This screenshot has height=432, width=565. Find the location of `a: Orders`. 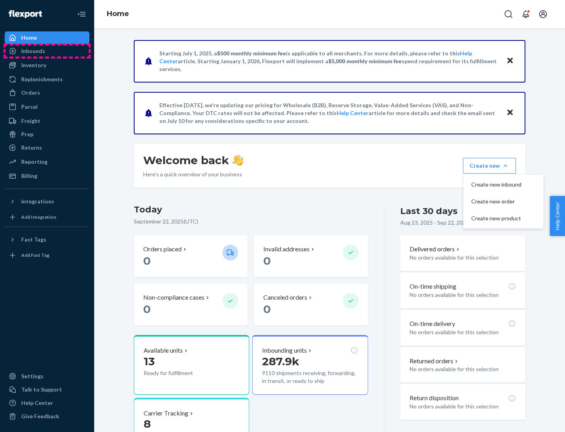

a: Orders is located at coordinates (47, 93).